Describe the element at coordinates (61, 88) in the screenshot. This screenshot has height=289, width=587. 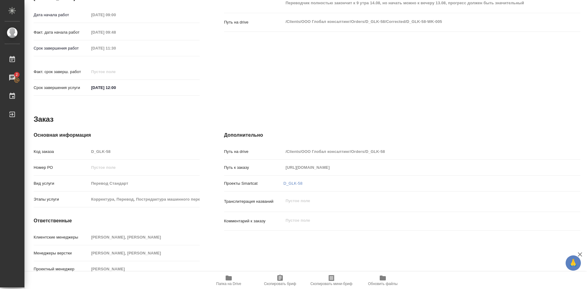
I see `p: Срок завершения услуги` at that location.